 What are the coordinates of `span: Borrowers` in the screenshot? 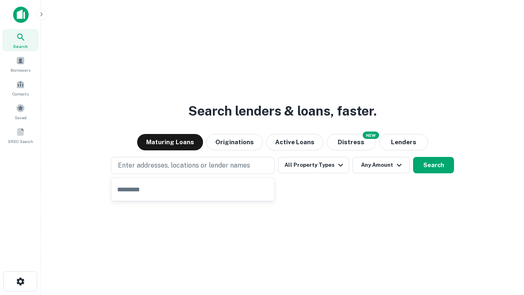 It's located at (20, 70).